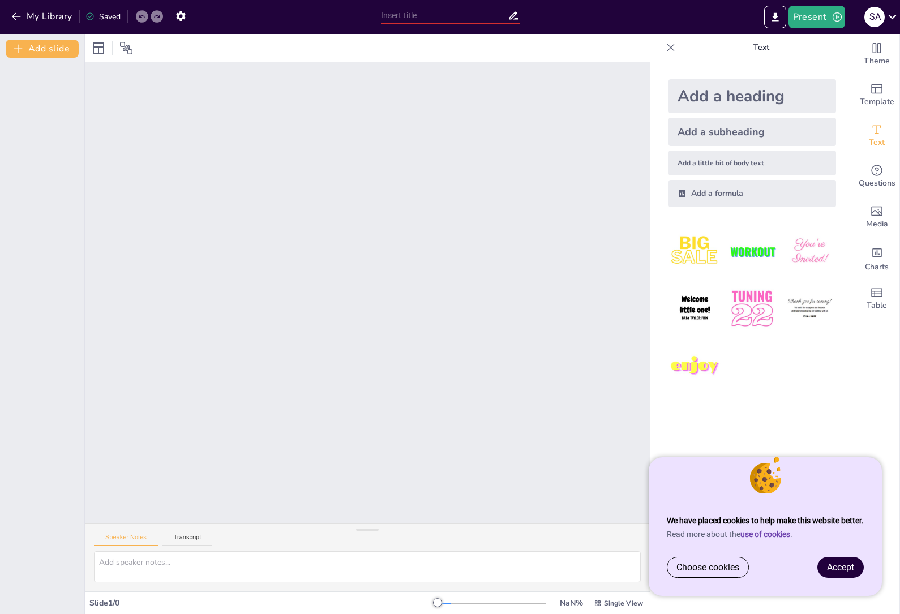 This screenshot has width=900, height=614. I want to click on div: Layout, so click(99, 48).